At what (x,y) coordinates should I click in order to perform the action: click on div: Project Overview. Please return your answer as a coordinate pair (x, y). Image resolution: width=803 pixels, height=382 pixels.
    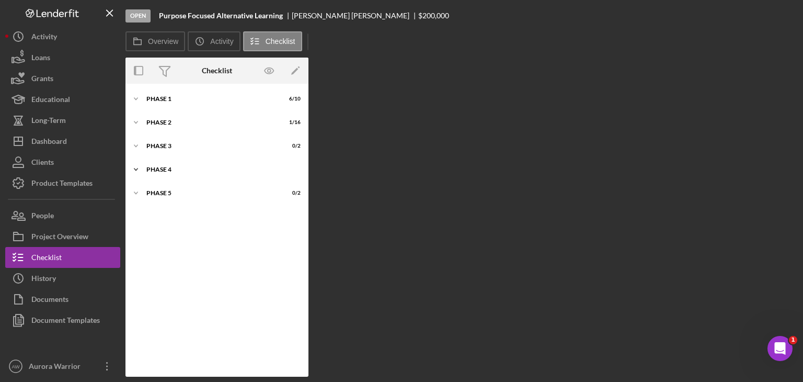
    Looking at the image, I should click on (60, 237).